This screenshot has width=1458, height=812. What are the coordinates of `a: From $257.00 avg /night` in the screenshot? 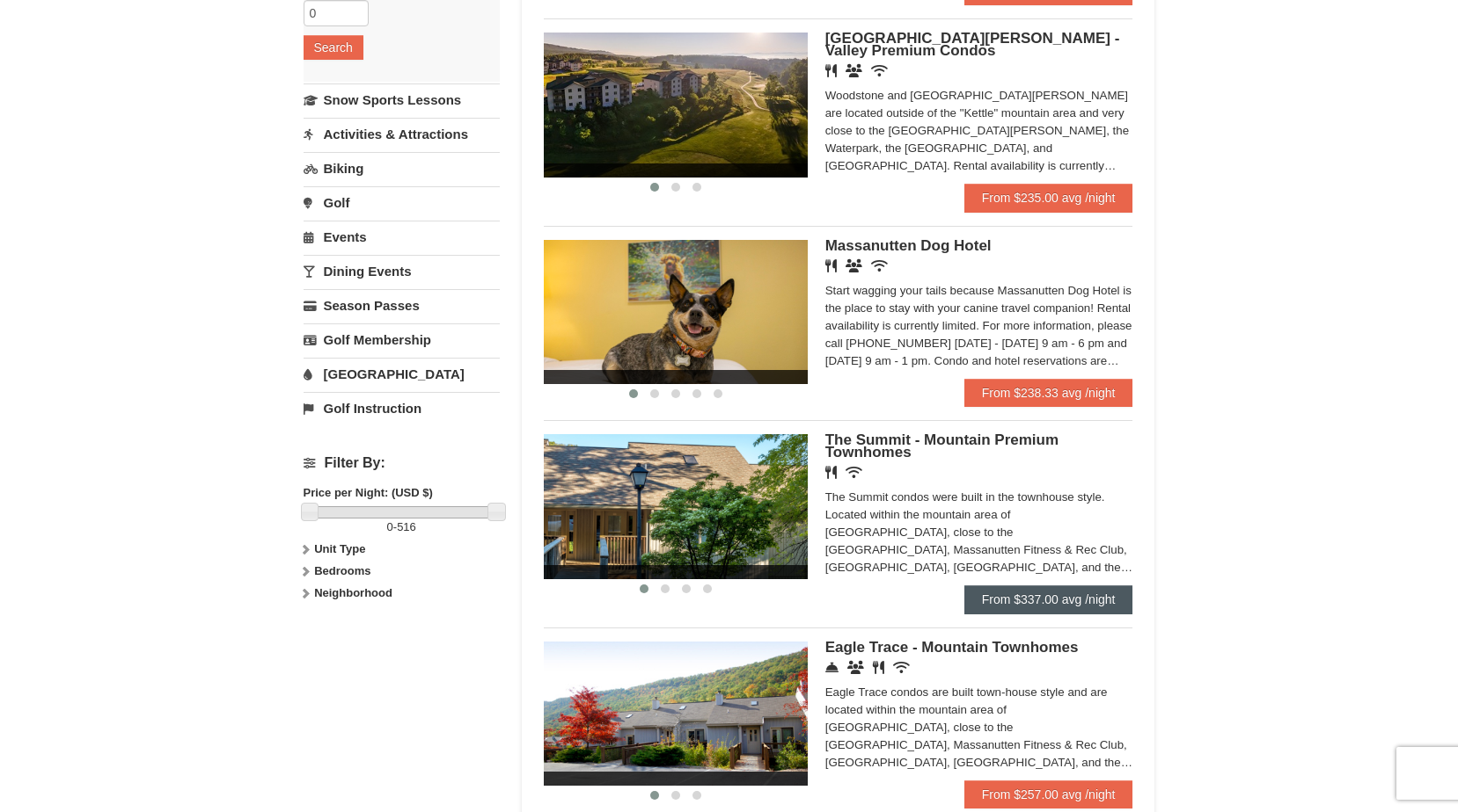 It's located at (1048, 794).